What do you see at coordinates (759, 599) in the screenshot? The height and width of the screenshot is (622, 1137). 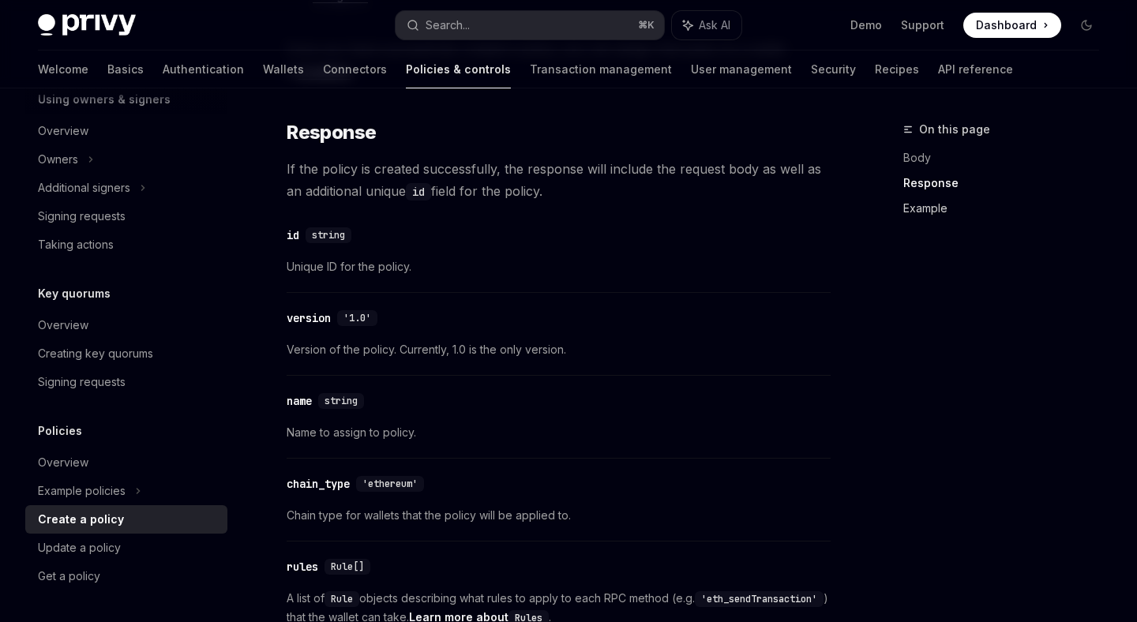 I see `code: 'eth_sendTransaction'` at bounding box center [759, 599].